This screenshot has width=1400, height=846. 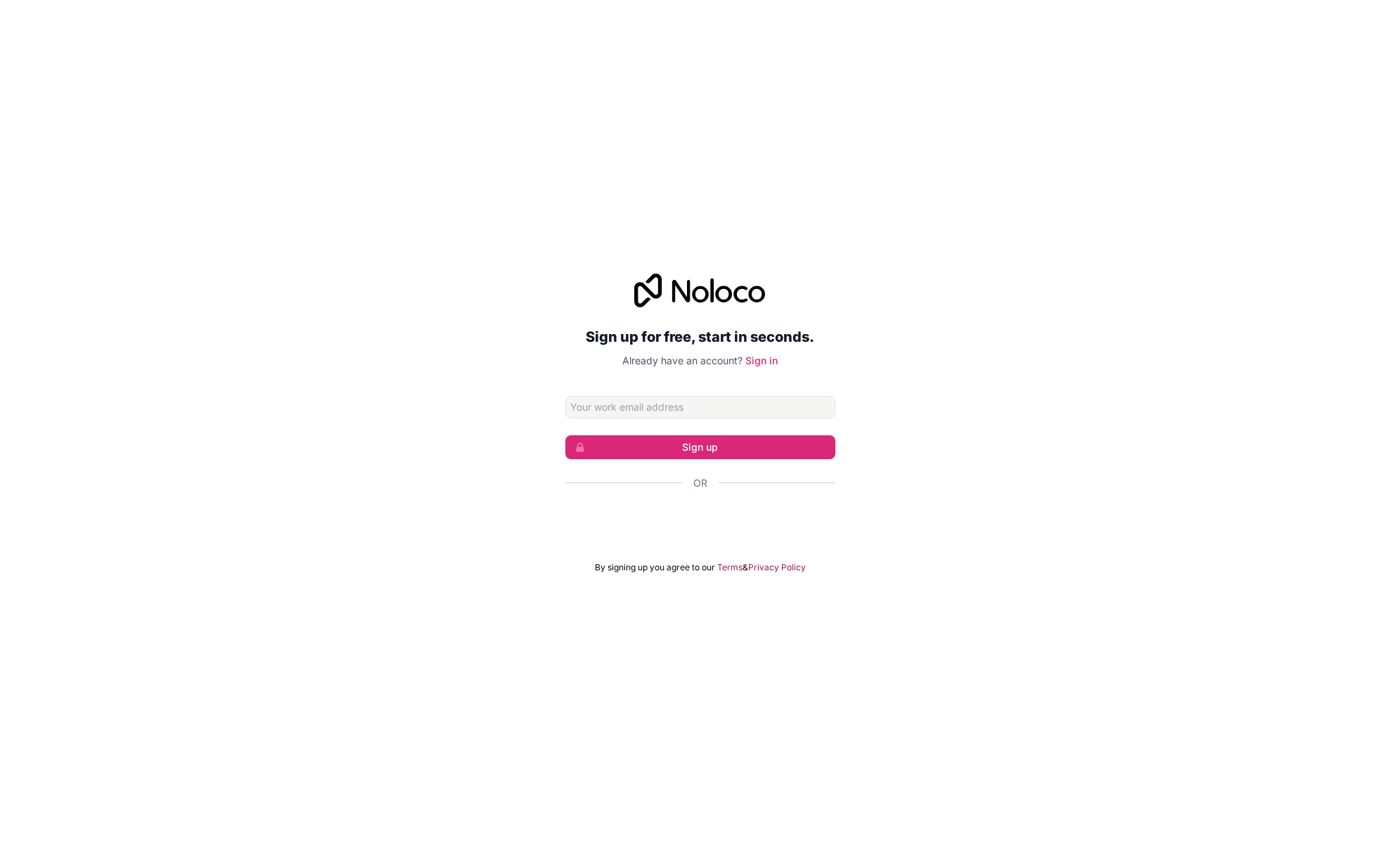 I want to click on a: Sign in, so click(x=762, y=361).